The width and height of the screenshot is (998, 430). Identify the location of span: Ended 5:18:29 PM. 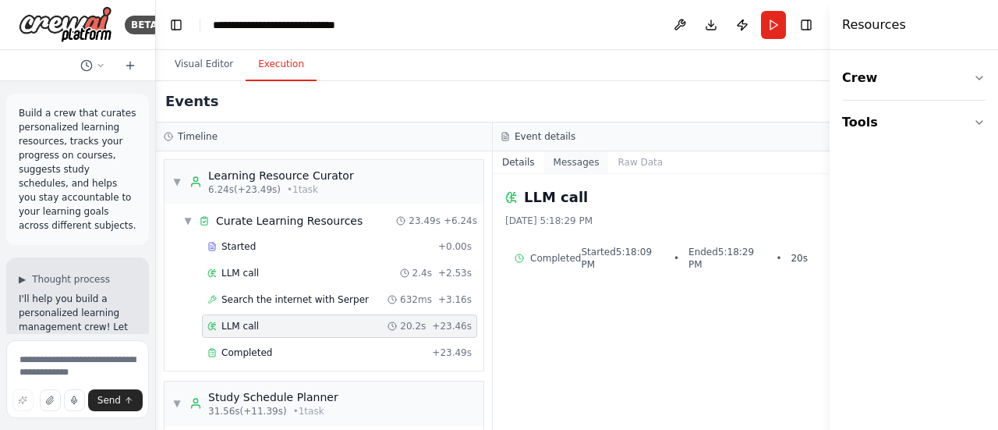
(728, 258).